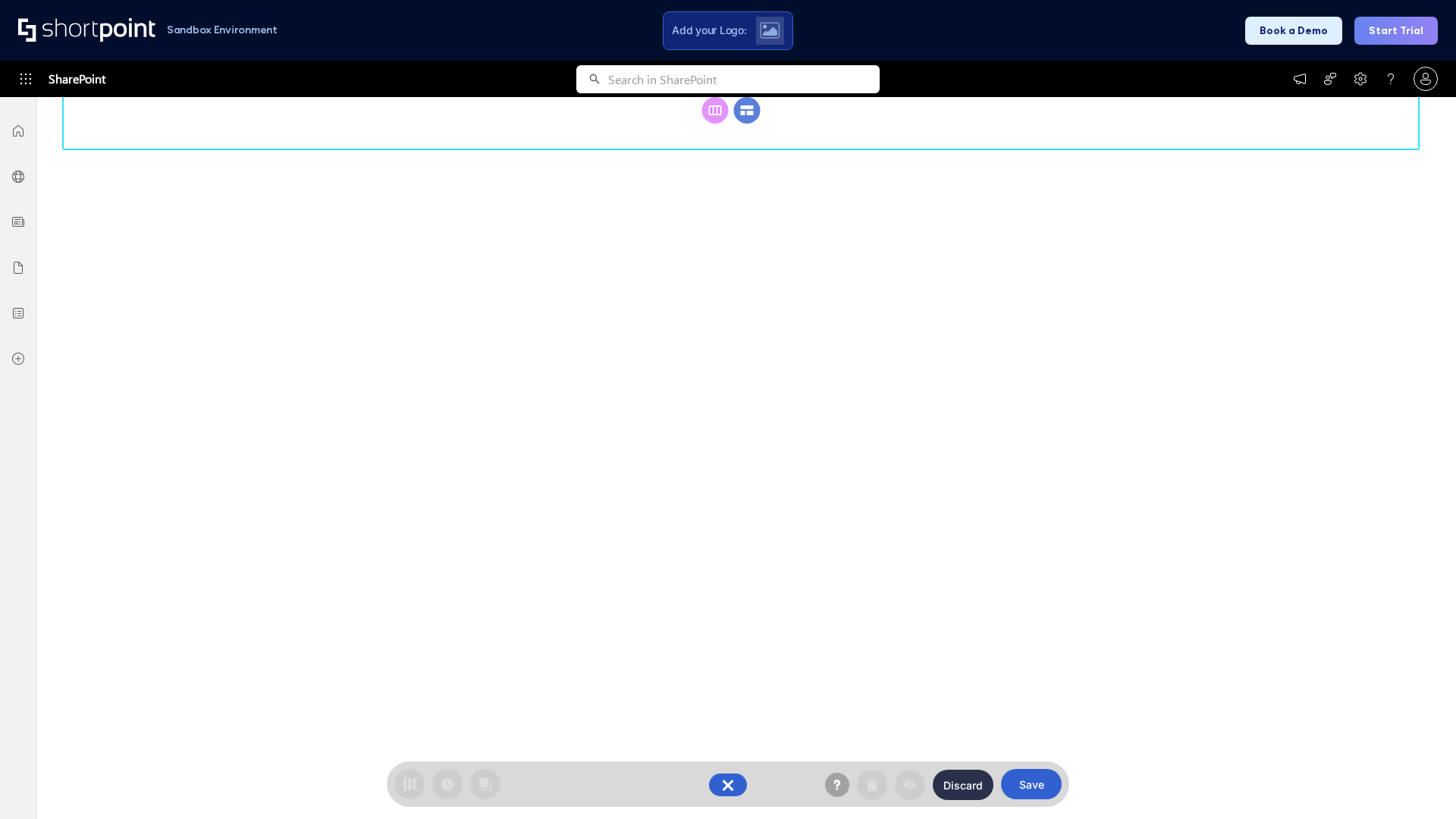 This screenshot has height=819, width=1456. Describe the element at coordinates (963, 785) in the screenshot. I see `button: Discard` at that location.